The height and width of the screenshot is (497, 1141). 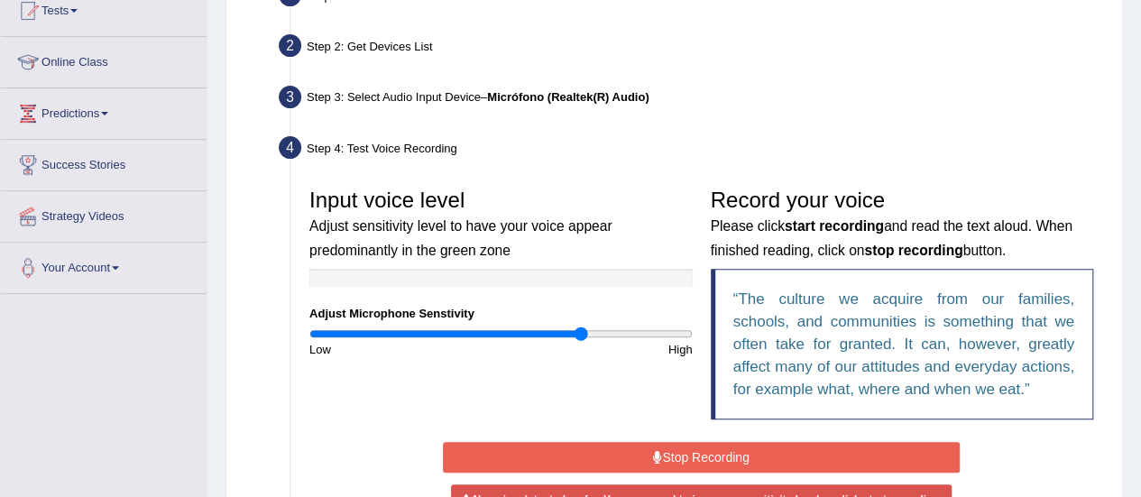 What do you see at coordinates (834, 225) in the screenshot?
I see `b: start recording` at bounding box center [834, 225].